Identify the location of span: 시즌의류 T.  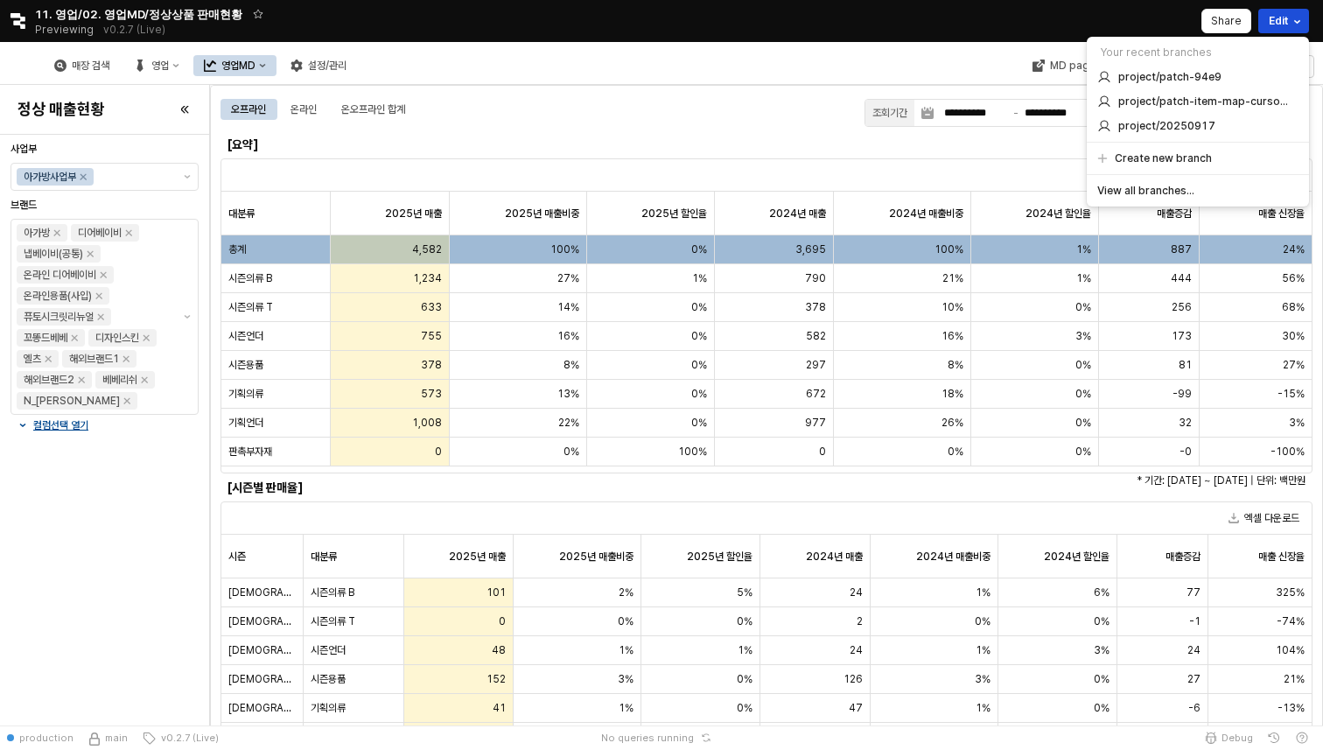
(333, 621).